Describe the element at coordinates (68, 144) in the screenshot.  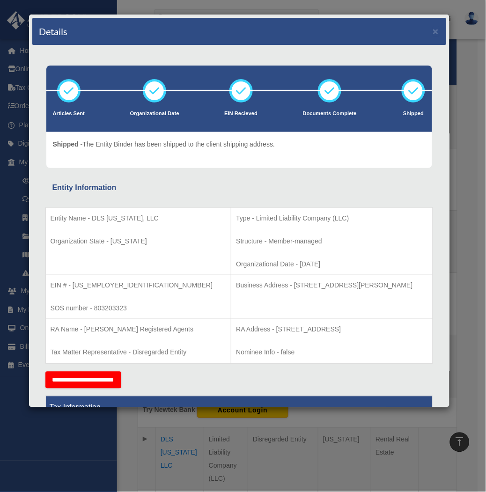
I see `span: Shipped -` at that location.